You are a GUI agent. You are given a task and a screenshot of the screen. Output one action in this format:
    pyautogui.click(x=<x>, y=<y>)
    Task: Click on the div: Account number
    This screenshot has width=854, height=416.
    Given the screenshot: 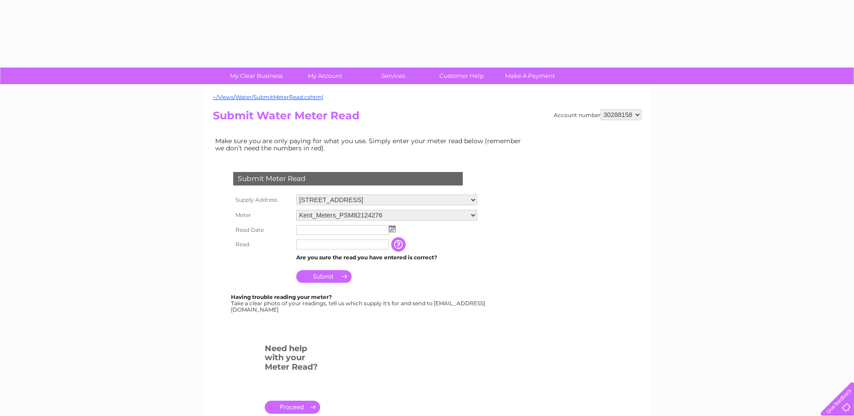 What is the action you would take?
    pyautogui.click(x=597, y=115)
    